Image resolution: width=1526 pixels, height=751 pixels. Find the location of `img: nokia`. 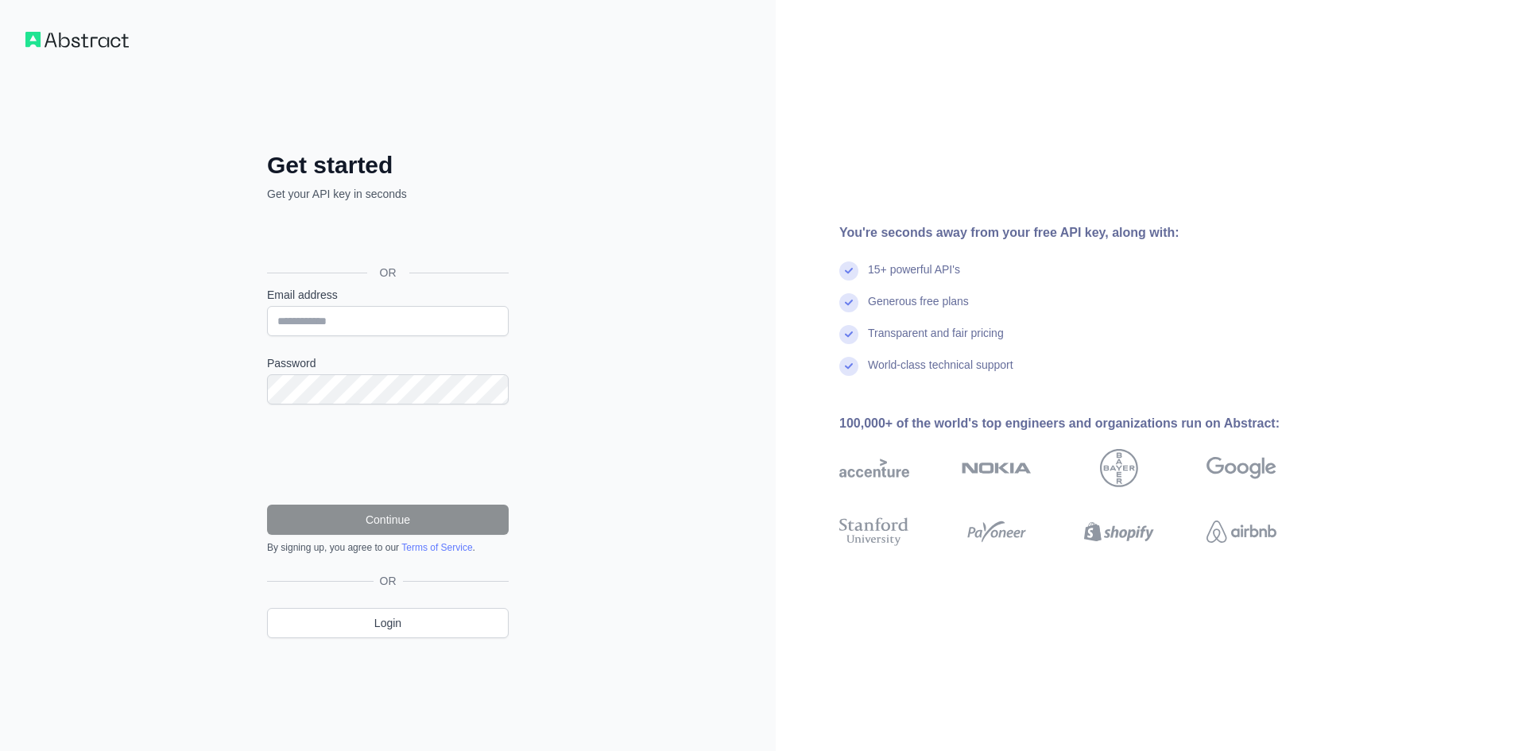

img: nokia is located at coordinates (996, 468).